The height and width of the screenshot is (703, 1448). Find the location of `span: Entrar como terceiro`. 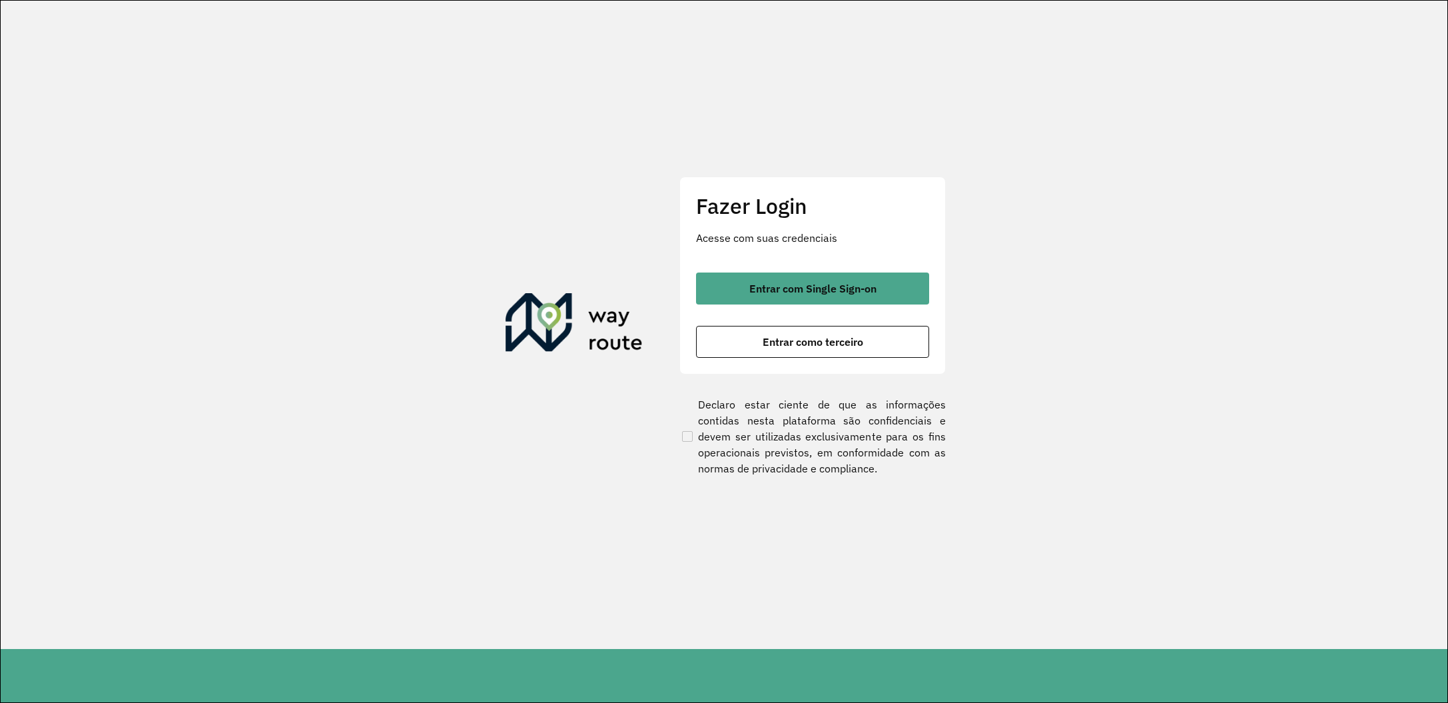

span: Entrar como terceiro is located at coordinates (813, 342).